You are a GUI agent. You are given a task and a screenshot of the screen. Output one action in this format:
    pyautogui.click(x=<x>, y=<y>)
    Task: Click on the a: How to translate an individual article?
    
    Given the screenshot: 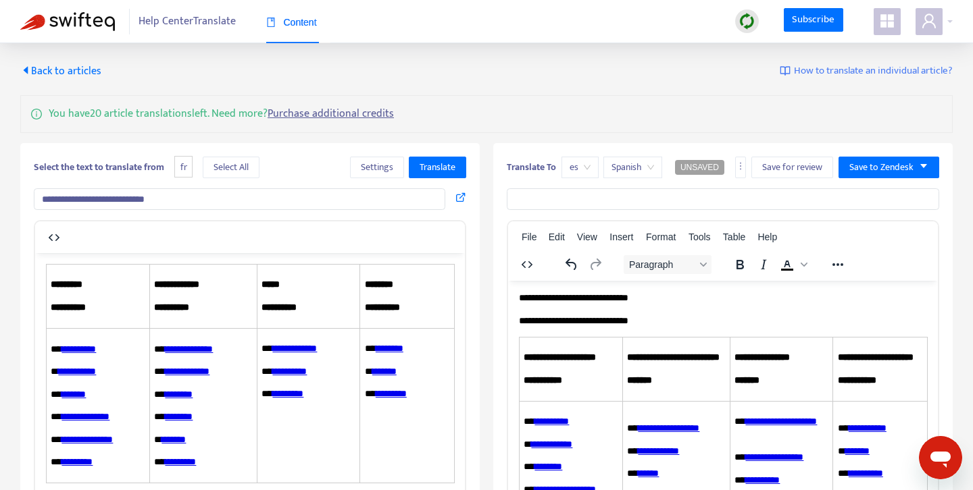 What is the action you would take?
    pyautogui.click(x=866, y=71)
    